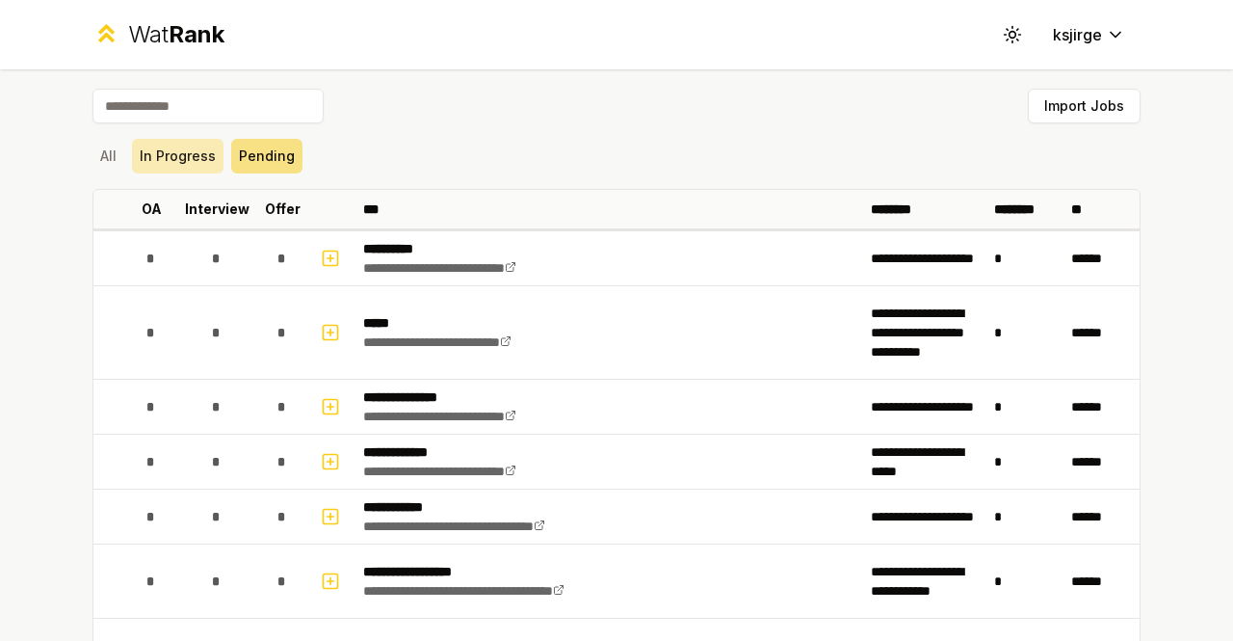 Image resolution: width=1233 pixels, height=641 pixels. What do you see at coordinates (108, 156) in the screenshot?
I see `button: All` at bounding box center [108, 156].